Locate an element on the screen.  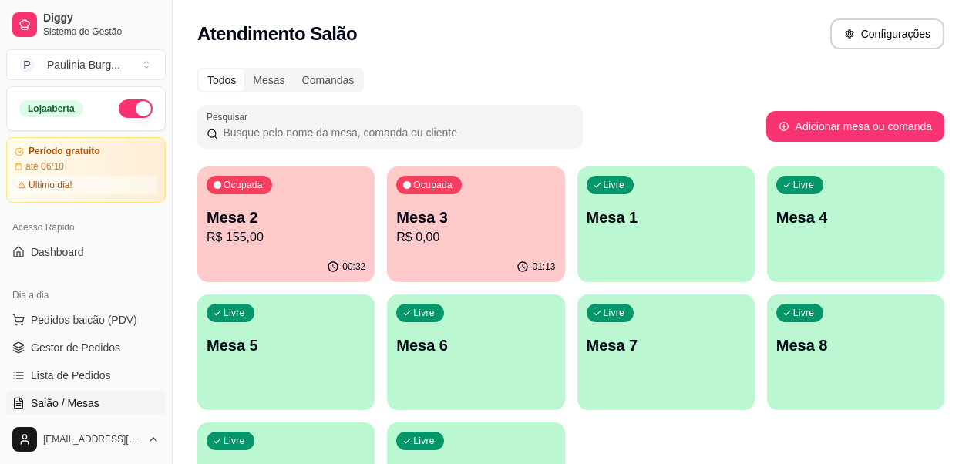
a: Salão / Mesas is located at coordinates (86, 403).